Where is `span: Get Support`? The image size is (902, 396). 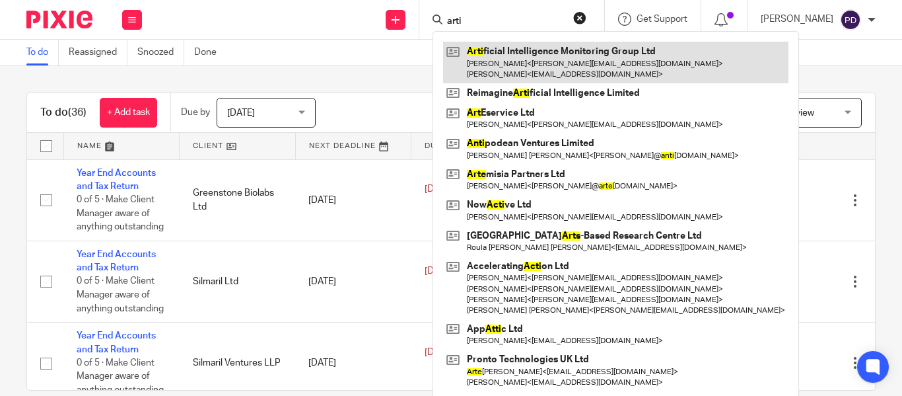
span: Get Support is located at coordinates (662, 19).